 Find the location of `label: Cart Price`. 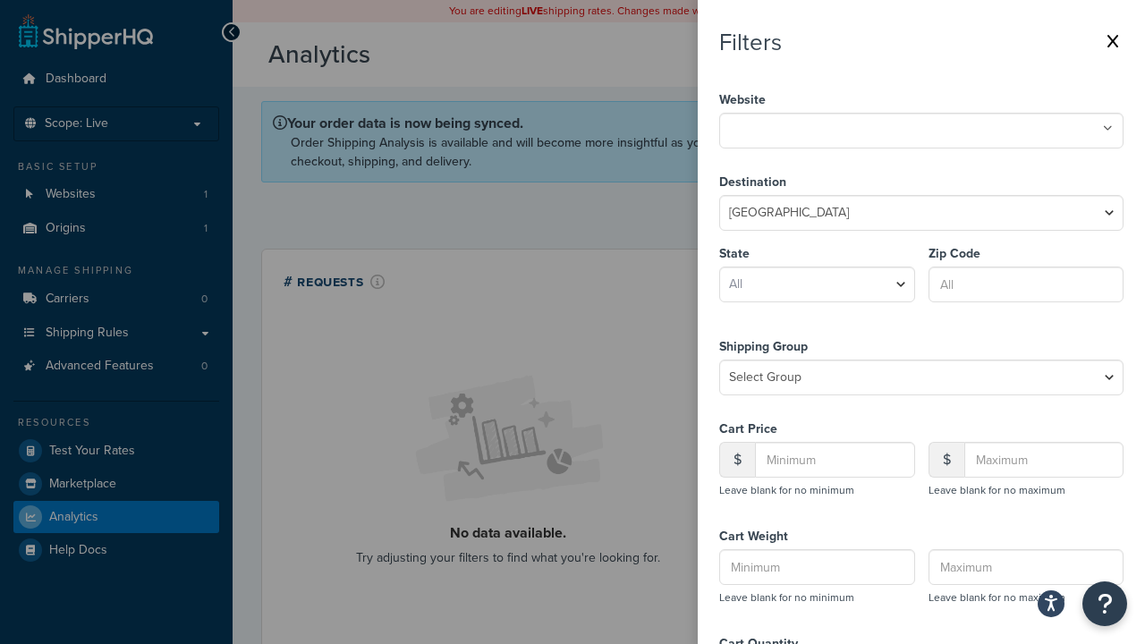

label: Cart Price is located at coordinates (817, 429).